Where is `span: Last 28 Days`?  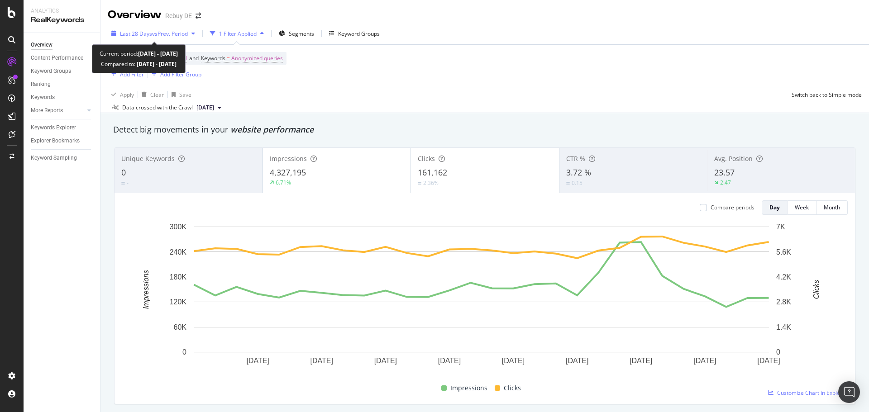
span: Last 28 Days is located at coordinates (136, 33).